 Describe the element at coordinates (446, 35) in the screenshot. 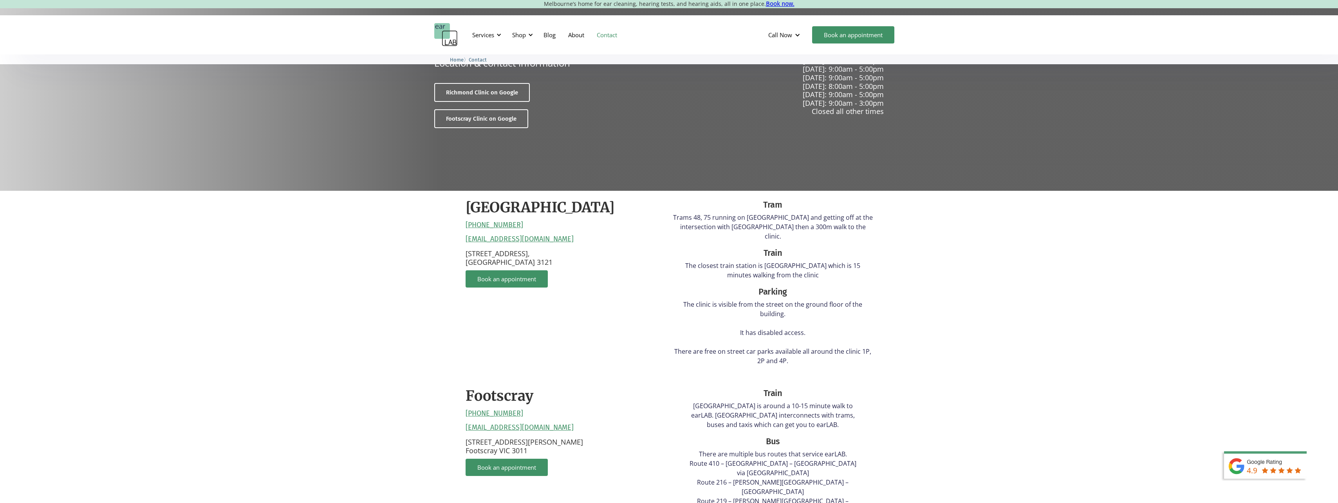

I see `a: home` at that location.